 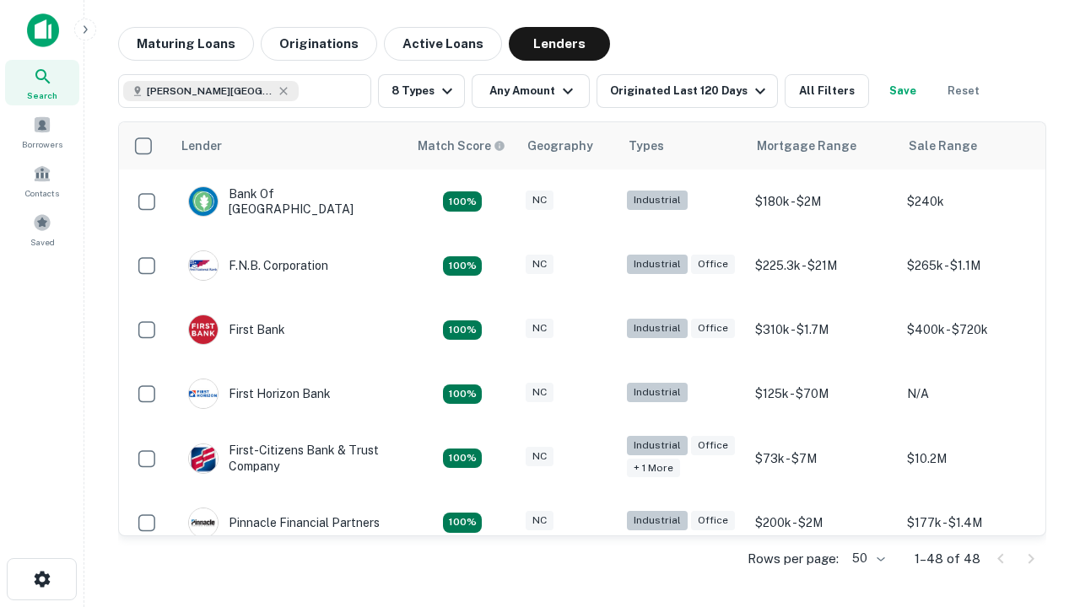 What do you see at coordinates (259, 394) in the screenshot?
I see `div: First Horizon Bank` at bounding box center [259, 394].